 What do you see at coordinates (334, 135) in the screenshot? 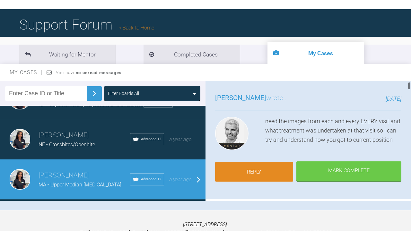
I see `div: need the images from each and every EVERY visit and what treatment was undertaken at that visit s...` at bounding box center [334, 135].